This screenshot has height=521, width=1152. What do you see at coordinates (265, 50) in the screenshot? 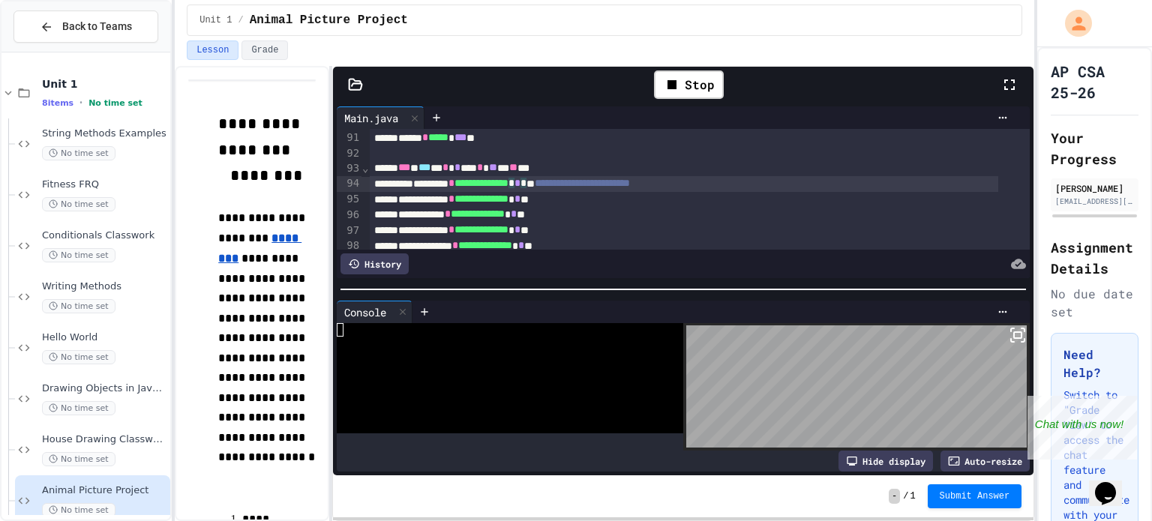
I see `button: Grade` at bounding box center [265, 50].